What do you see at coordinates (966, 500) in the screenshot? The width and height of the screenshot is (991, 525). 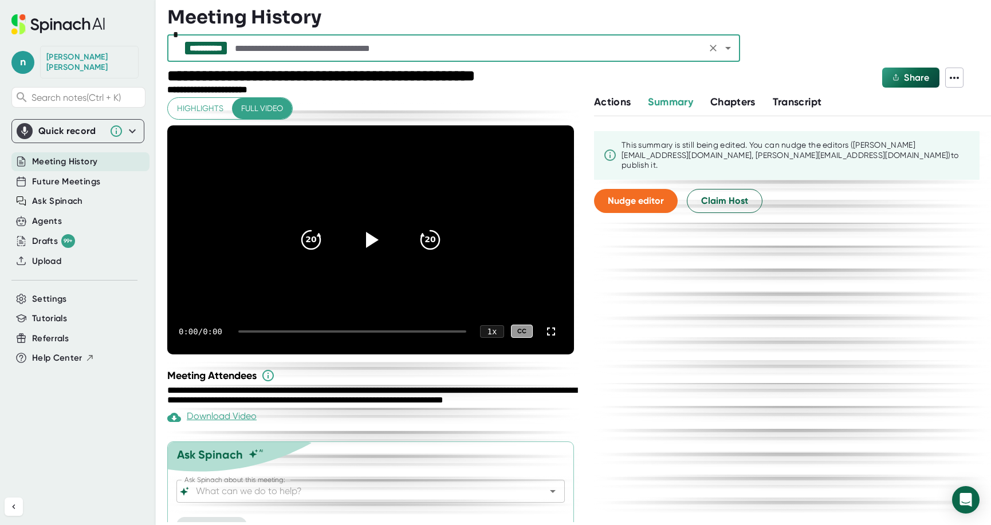 I see `div: Open Intercom Messenger` at bounding box center [966, 500].